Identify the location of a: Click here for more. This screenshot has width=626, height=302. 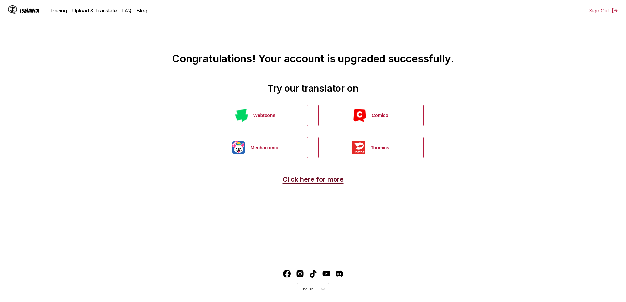
(313, 179).